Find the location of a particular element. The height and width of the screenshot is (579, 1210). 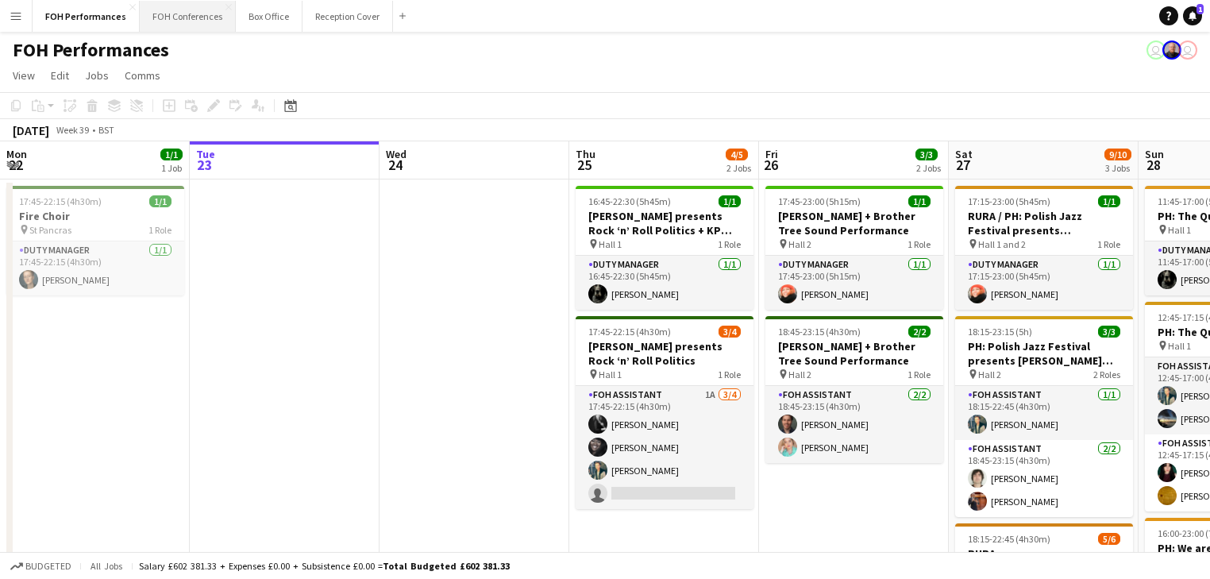

span: 5/6 is located at coordinates (1109, 538).